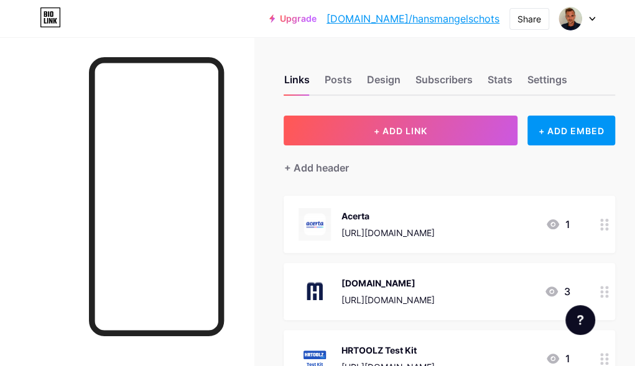 The width and height of the screenshot is (635, 366). What do you see at coordinates (314, 291) in the screenshot?
I see `img: HMVentura.be` at bounding box center [314, 291].